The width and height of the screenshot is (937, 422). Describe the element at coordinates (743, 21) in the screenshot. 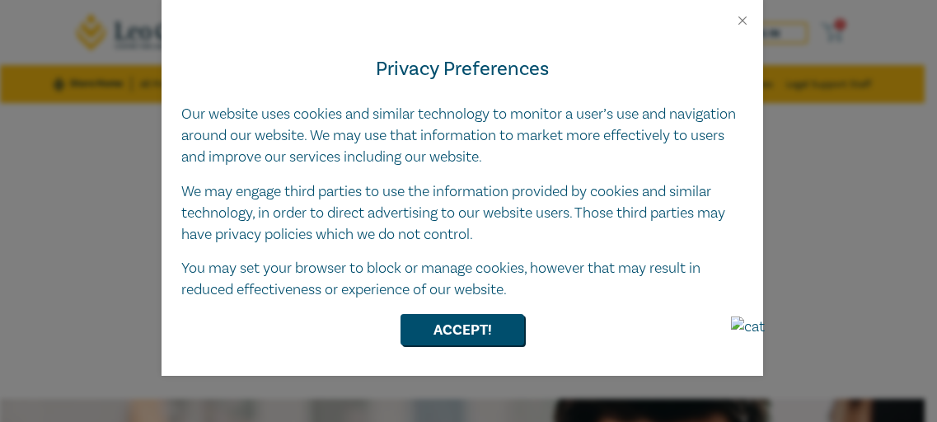

I see `button: Close` at that location.